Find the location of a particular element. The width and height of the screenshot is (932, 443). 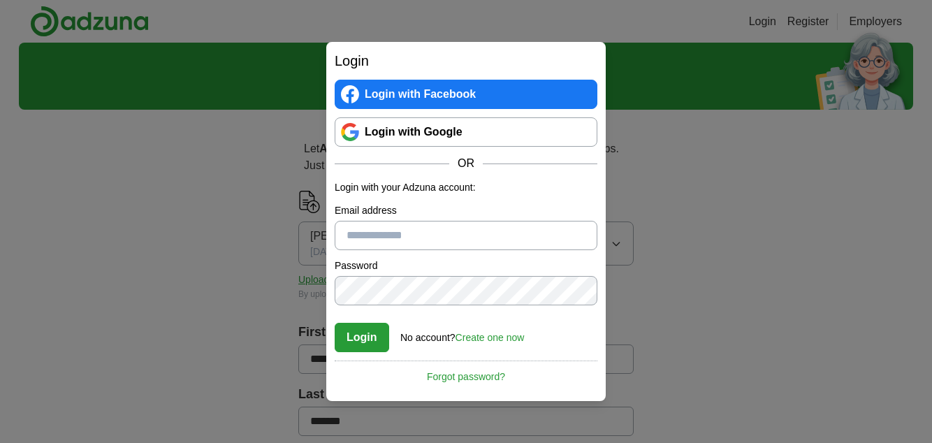

label: Password is located at coordinates (466, 266).